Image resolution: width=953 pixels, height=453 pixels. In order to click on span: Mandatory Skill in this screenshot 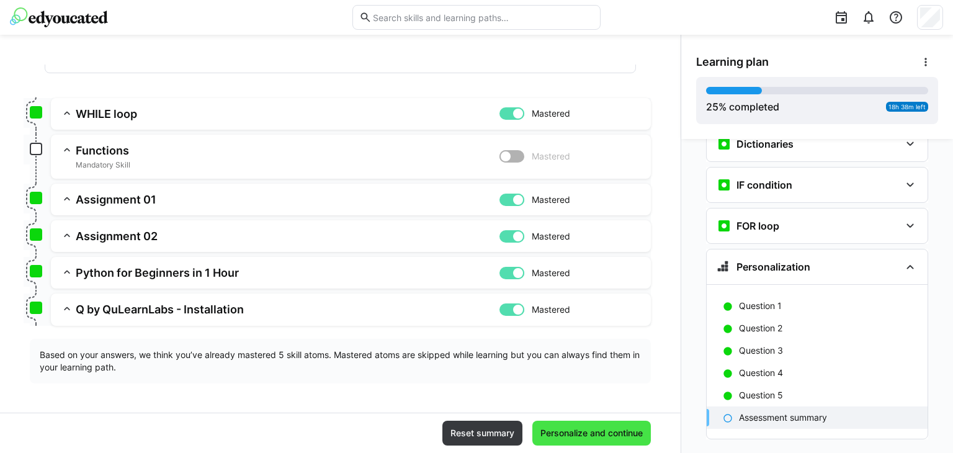, I will do `click(287, 165)`.